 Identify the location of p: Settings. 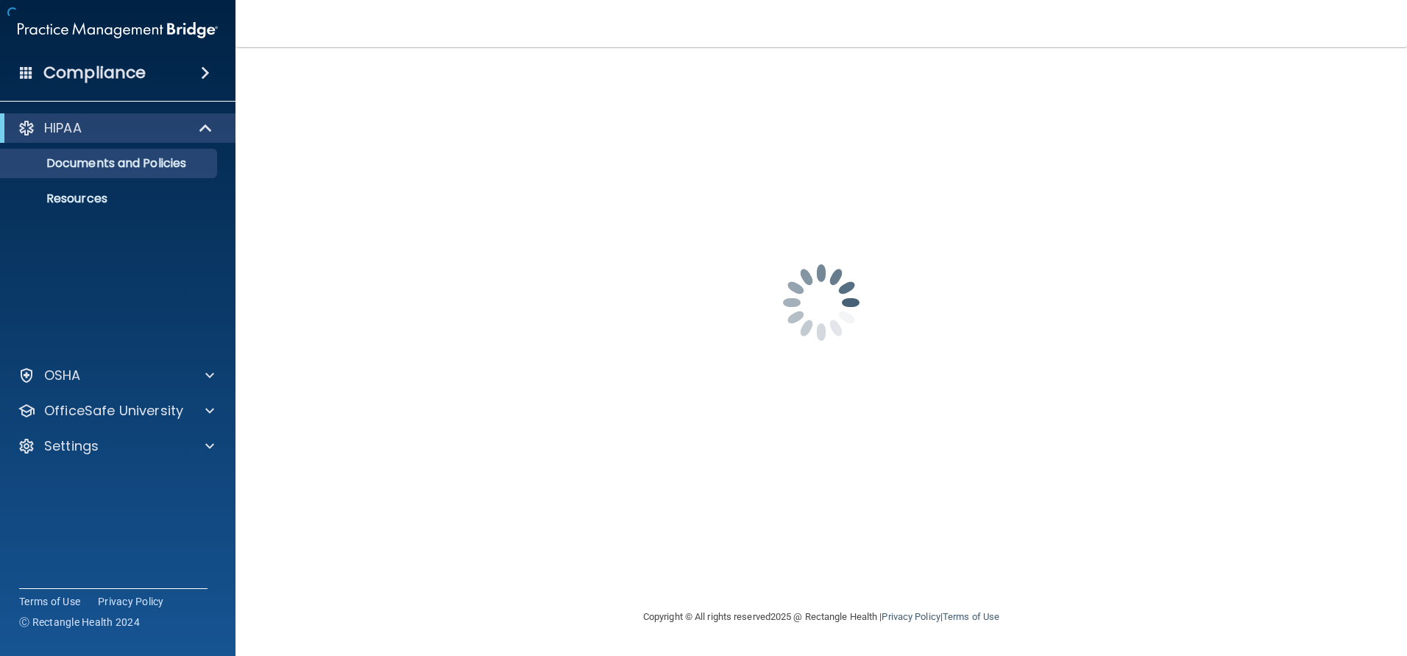
(71, 446).